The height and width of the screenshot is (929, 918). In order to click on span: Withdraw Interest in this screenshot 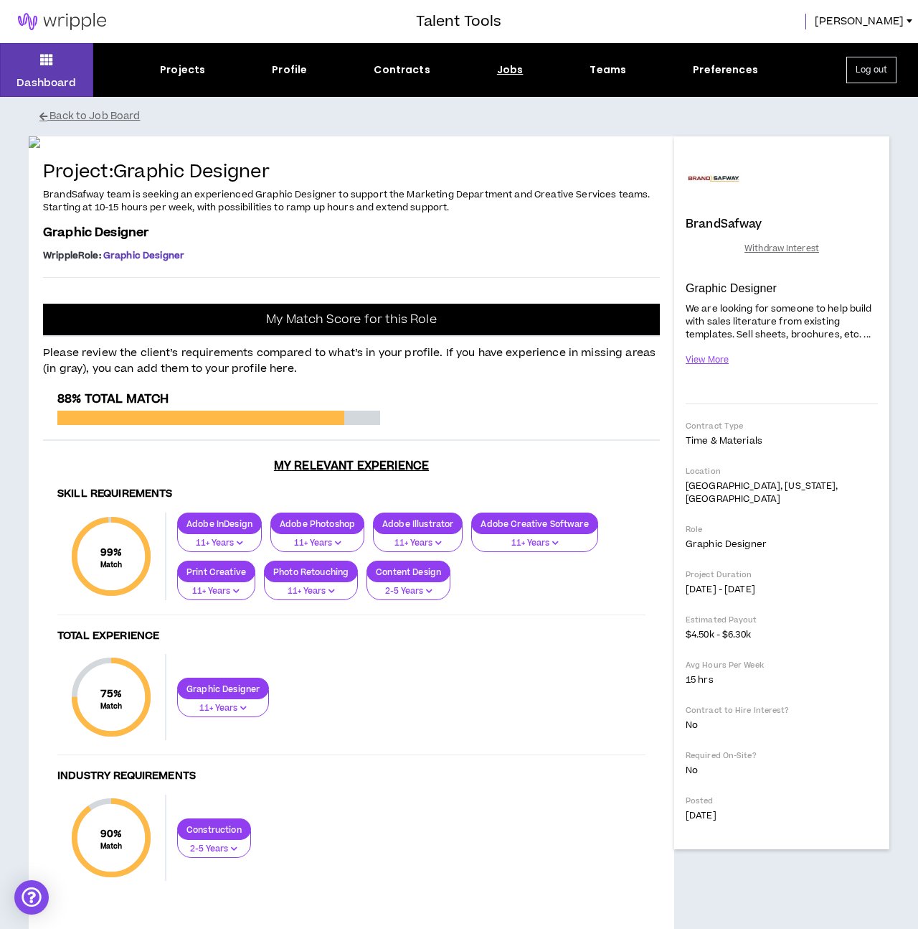, I will do `click(782, 248)`.